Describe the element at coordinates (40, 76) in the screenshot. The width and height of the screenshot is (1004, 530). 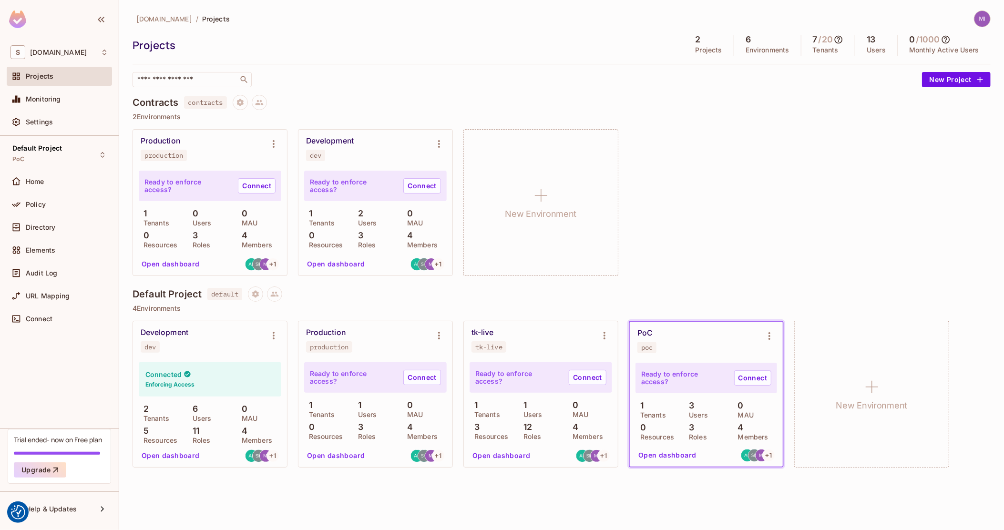
I see `span: Projects` at that location.